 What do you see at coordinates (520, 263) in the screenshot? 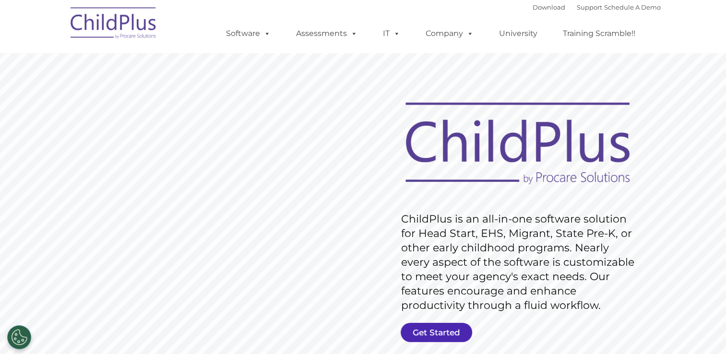
I see `rs-layer: ChildPlus is an all-in-one software solution for Head Start, EHS, Migrant, State Pre-K, or other ...` at bounding box center [520, 263].